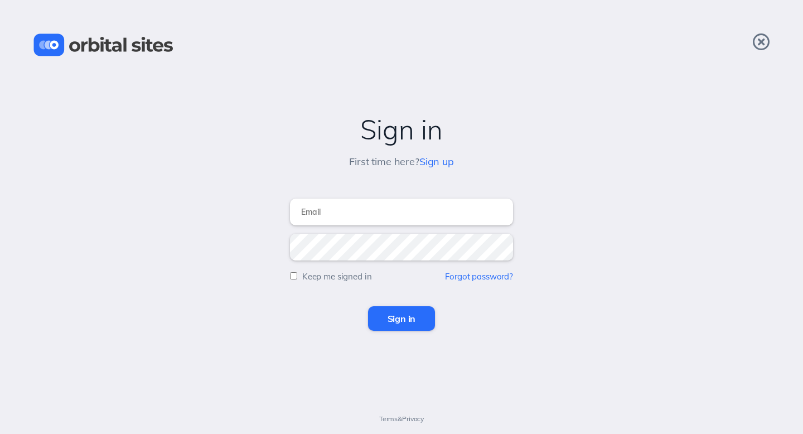 The image size is (803, 434). Describe the element at coordinates (103, 45) in the screenshot. I see `img: Orbital Sites Logo` at that location.